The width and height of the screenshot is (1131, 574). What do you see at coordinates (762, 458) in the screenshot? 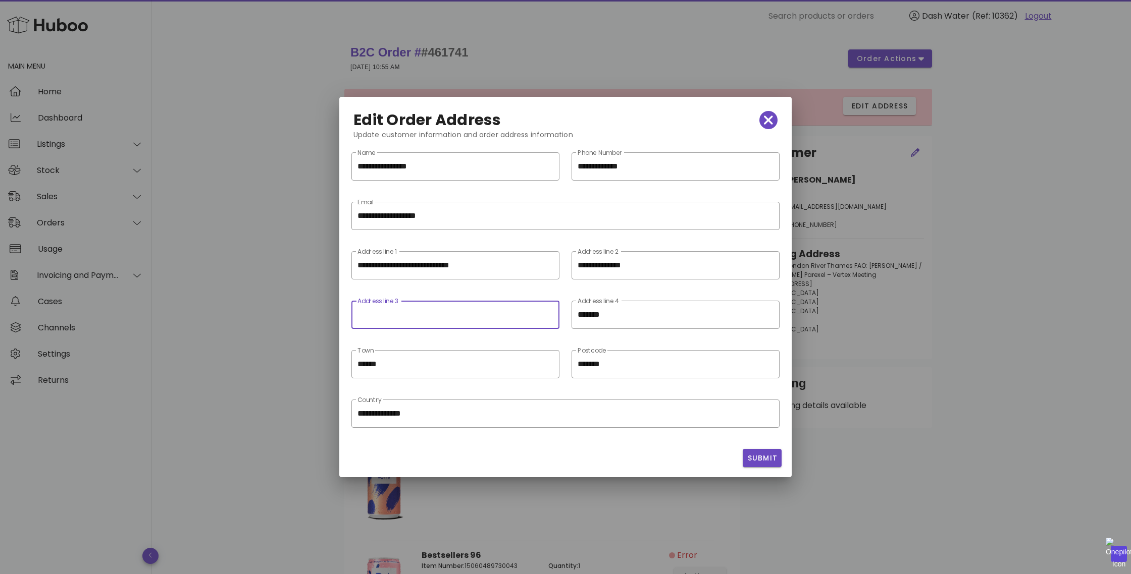
I see `span: Submit` at bounding box center [762, 458].